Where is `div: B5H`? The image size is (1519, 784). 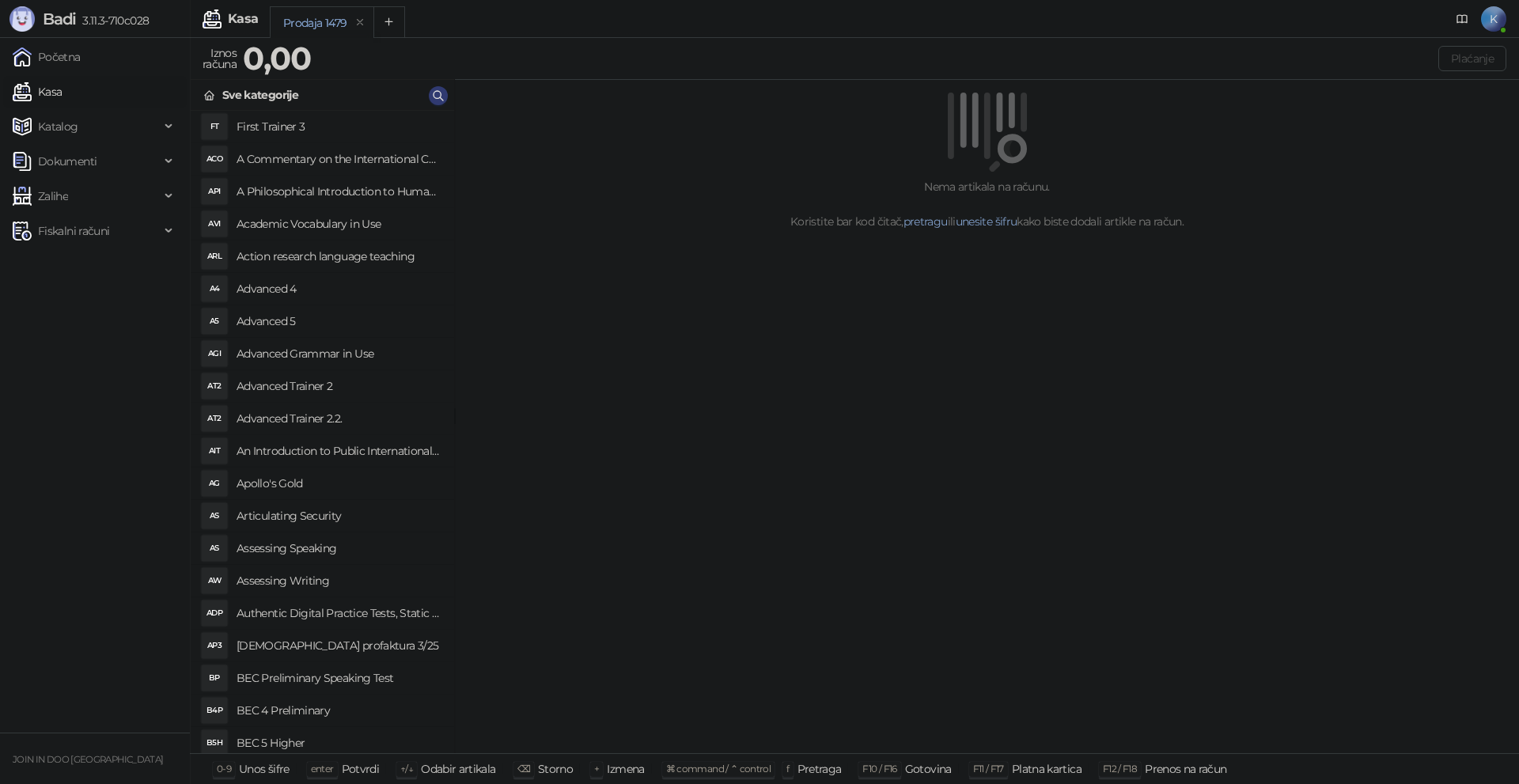 div: B5H is located at coordinates (214, 742).